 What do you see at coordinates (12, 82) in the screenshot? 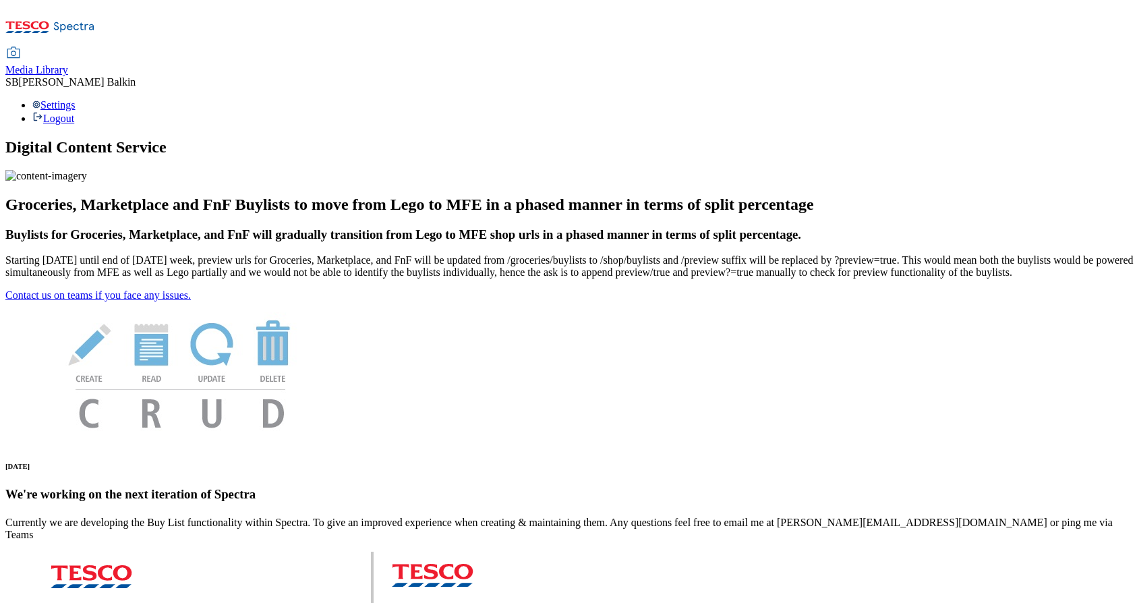
I see `span: SB` at bounding box center [12, 82].